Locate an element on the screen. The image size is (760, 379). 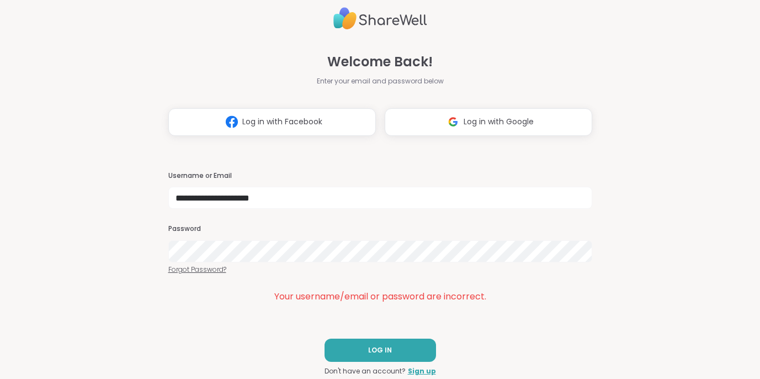
button: Log in with Facebook is located at coordinates (272, 122).